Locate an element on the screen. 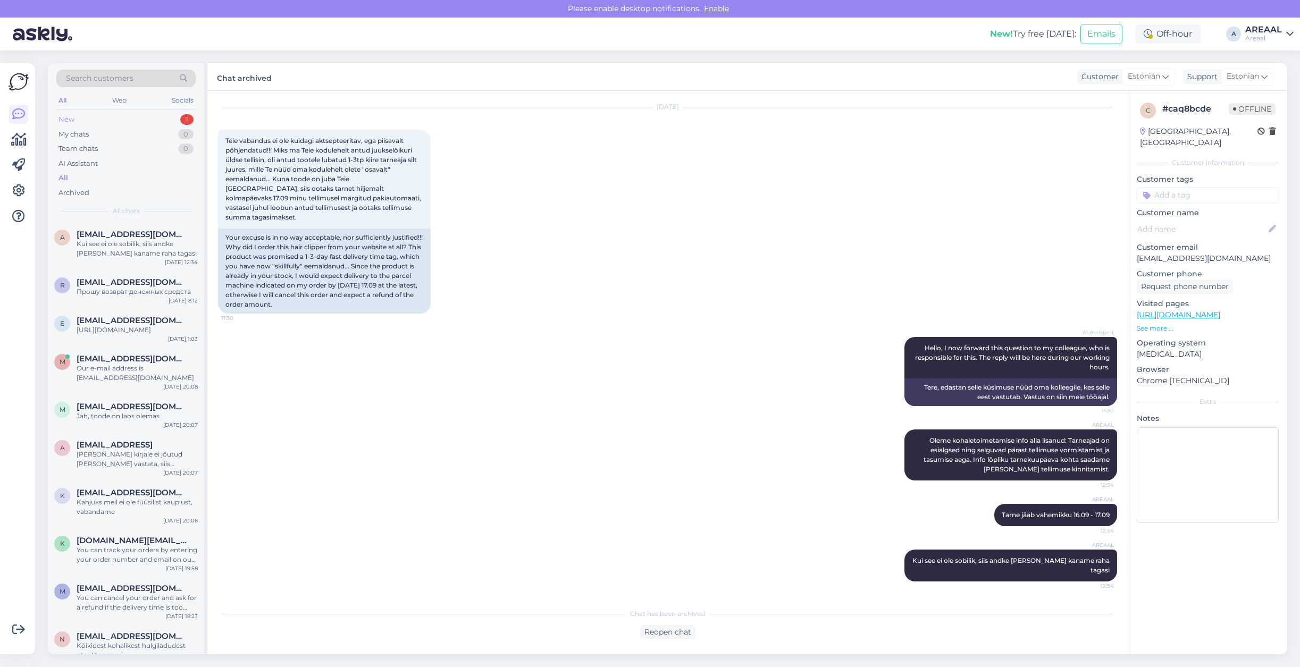  span: c is located at coordinates (1148, 110).